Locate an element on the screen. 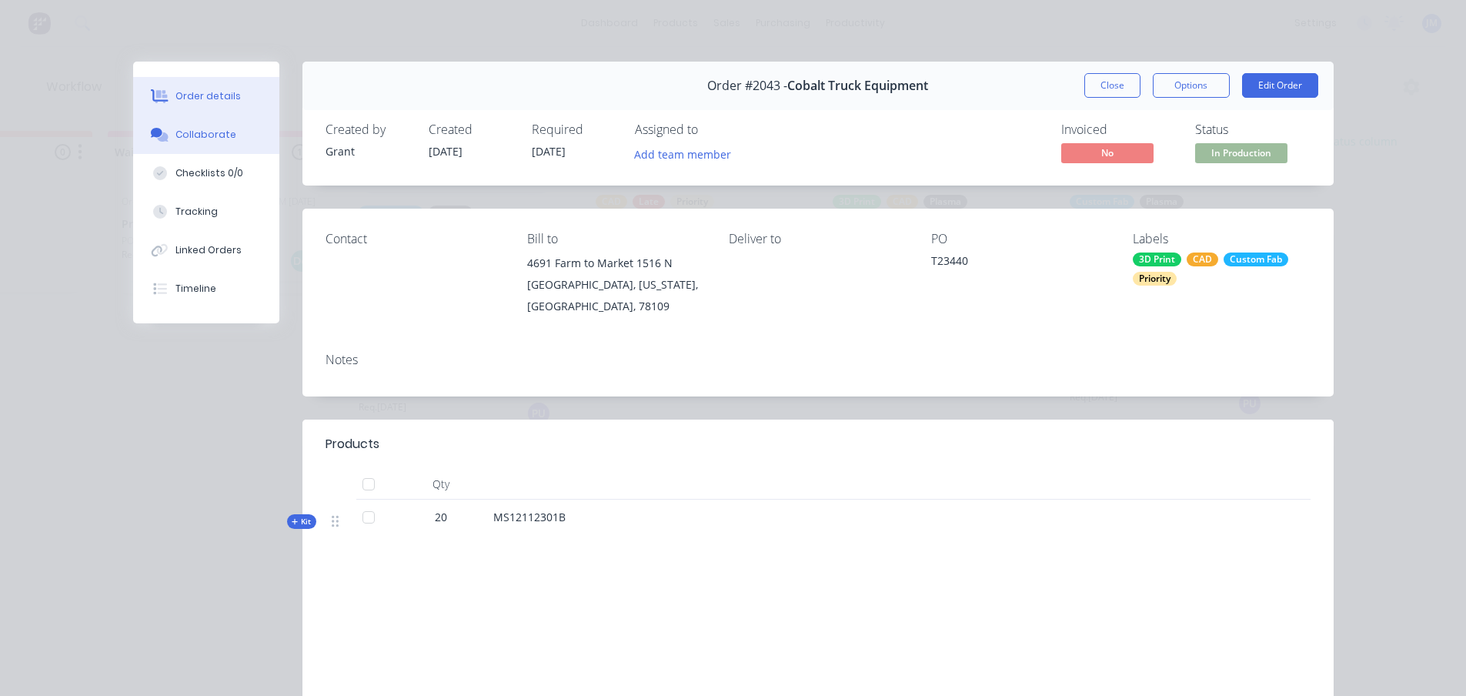  span: Order #2043 - is located at coordinates (747, 85).